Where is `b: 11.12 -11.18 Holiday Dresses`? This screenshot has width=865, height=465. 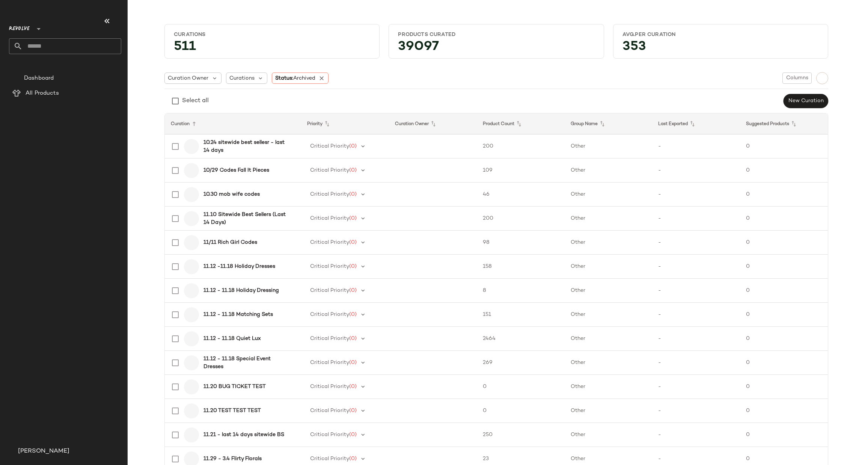
b: 11.12 -11.18 Holiday Dresses is located at coordinates (239, 266).